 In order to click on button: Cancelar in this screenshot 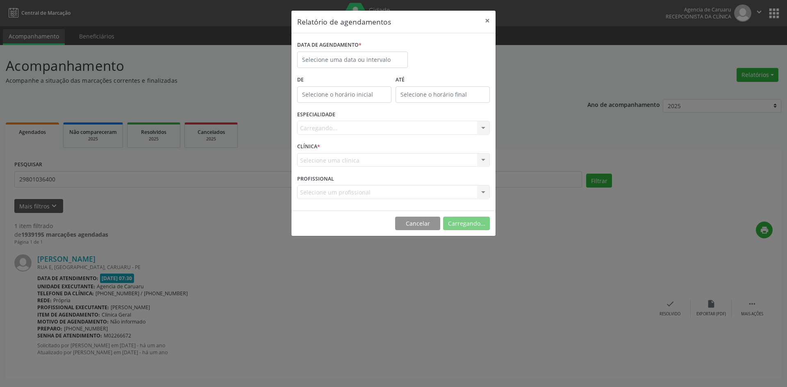, I will do `click(418, 224)`.